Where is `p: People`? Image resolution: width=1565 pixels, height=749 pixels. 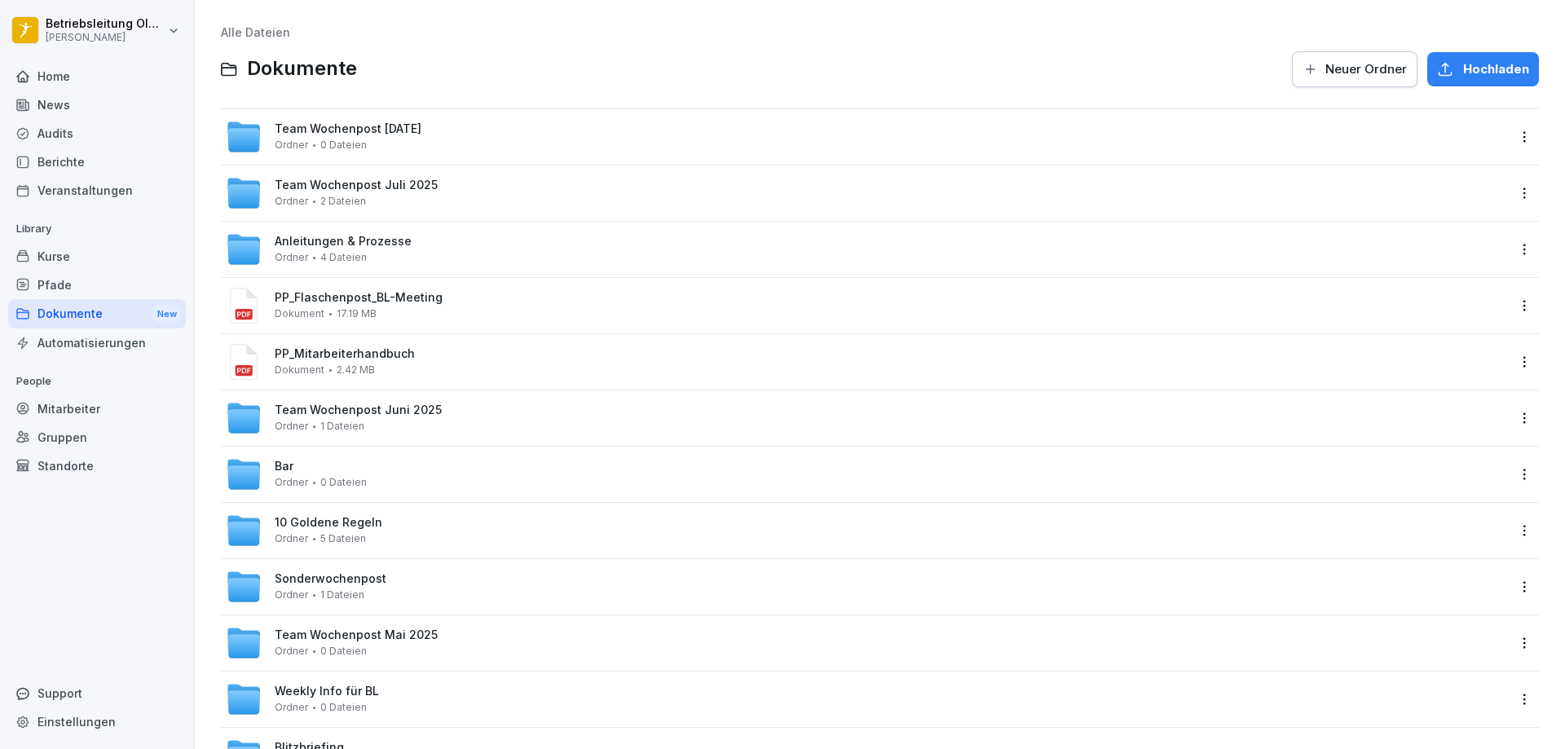
p: People is located at coordinates (97, 381).